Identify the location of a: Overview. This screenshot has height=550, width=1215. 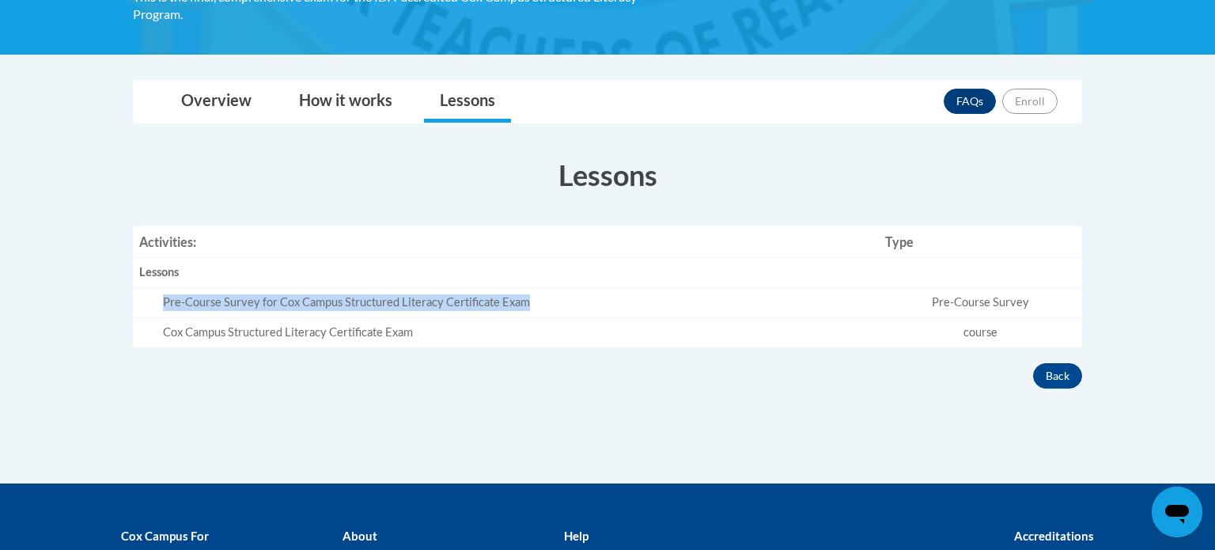
(216, 101).